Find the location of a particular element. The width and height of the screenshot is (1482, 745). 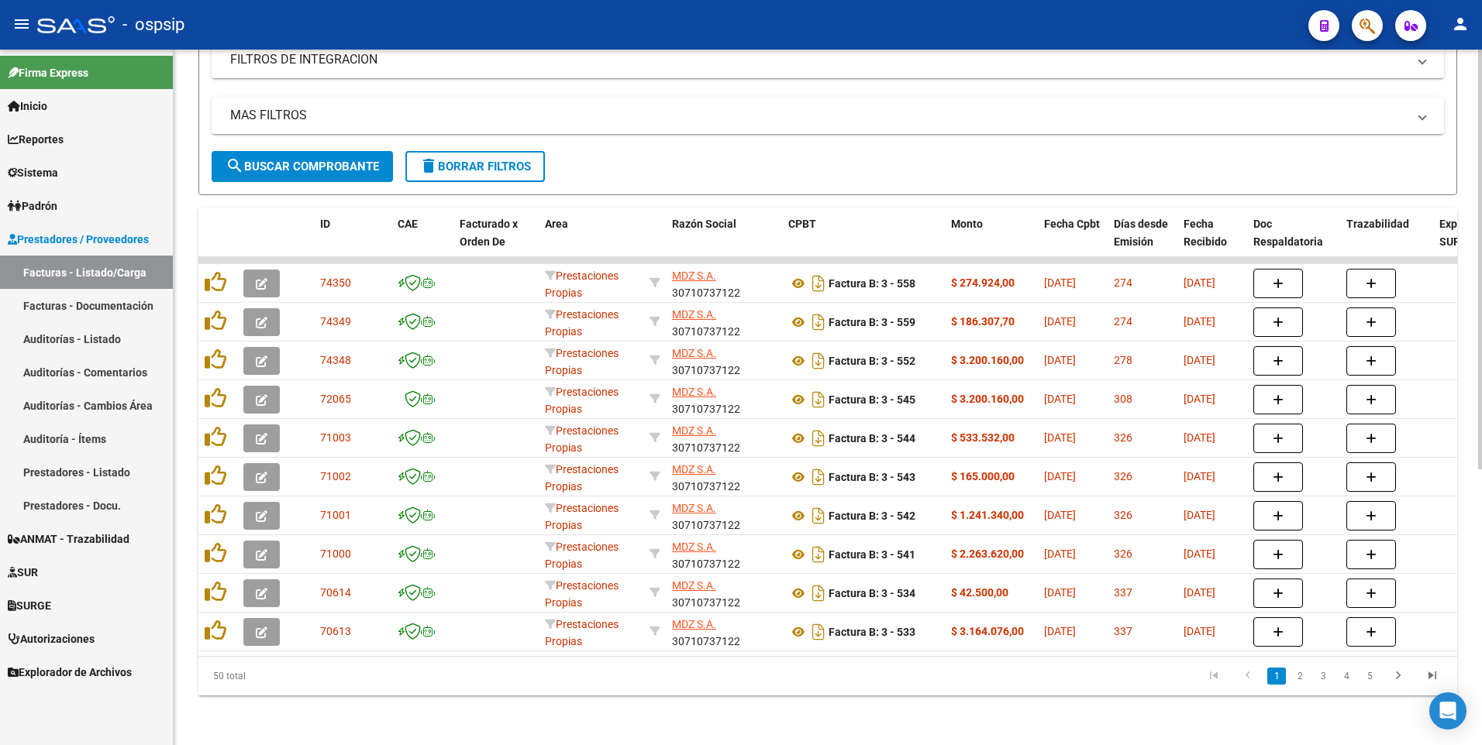

li: page 2 is located at coordinates (1299, 676).